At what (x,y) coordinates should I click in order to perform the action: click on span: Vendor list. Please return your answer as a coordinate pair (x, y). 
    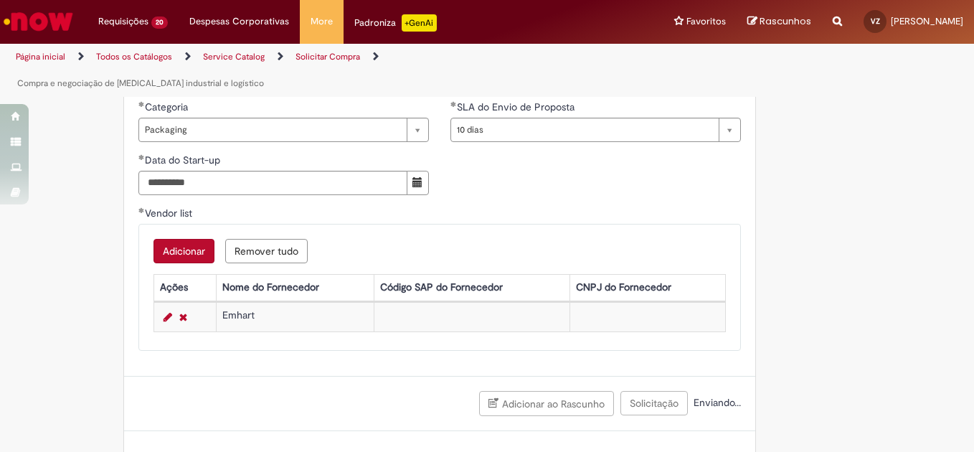
    Looking at the image, I should click on (170, 213).